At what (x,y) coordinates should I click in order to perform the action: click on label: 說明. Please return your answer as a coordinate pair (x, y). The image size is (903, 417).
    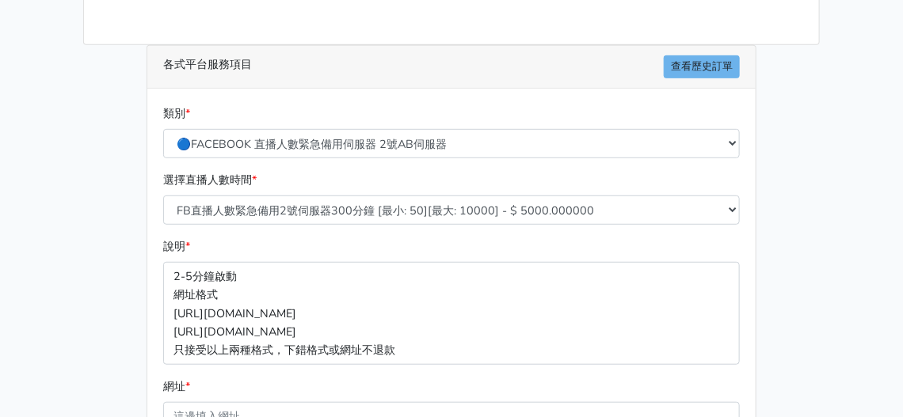
    Looking at the image, I should click on (177, 246).